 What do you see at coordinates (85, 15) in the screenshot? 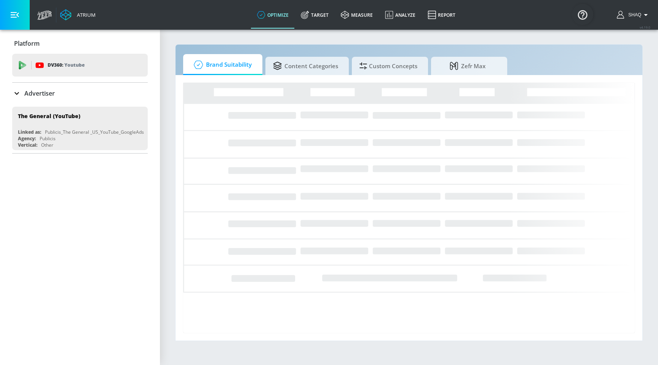
I see `div: Atrium` at bounding box center [85, 15].